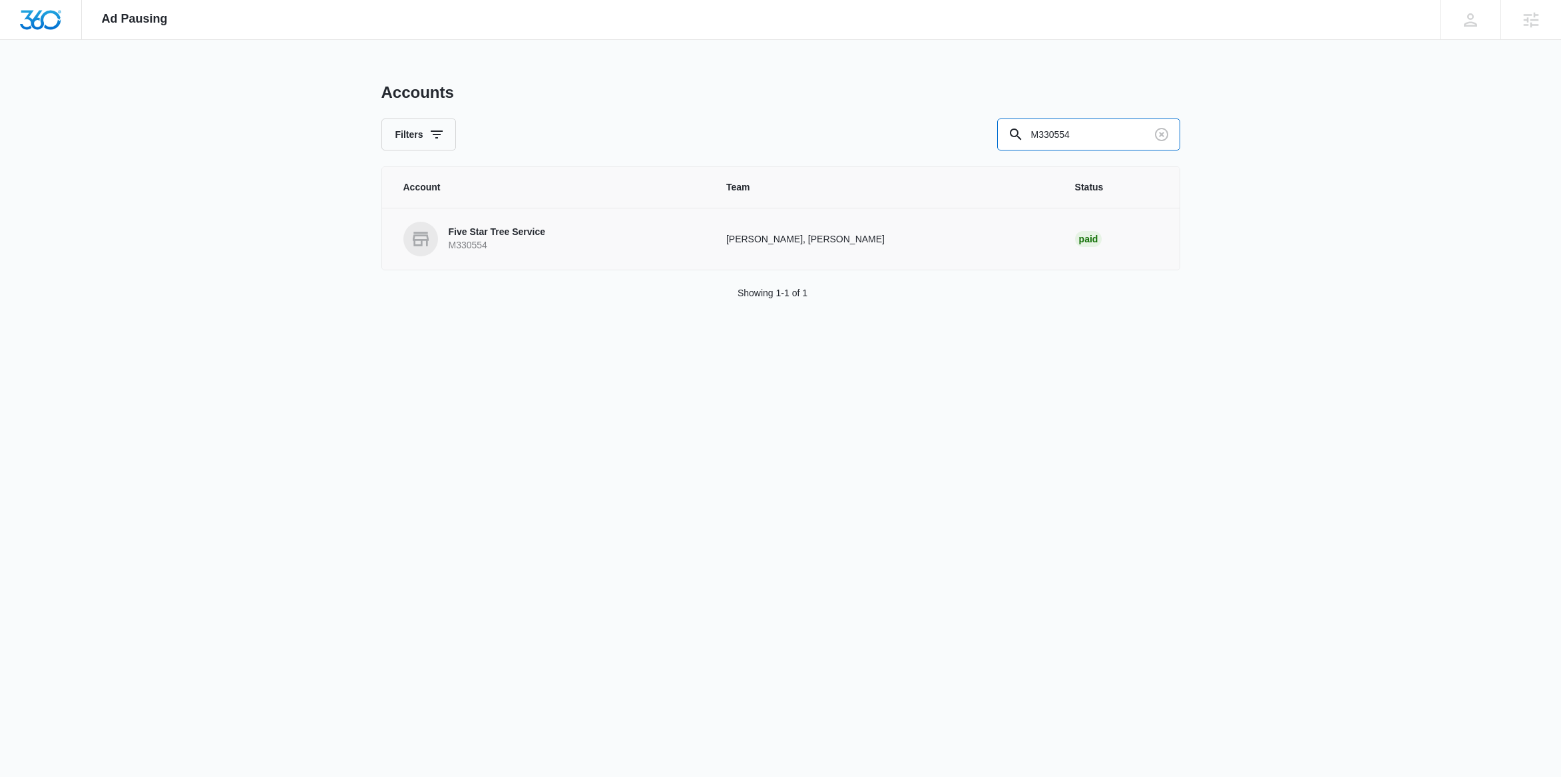 Image resolution: width=1561 pixels, height=777 pixels. I want to click on h1: Accounts, so click(417, 93).